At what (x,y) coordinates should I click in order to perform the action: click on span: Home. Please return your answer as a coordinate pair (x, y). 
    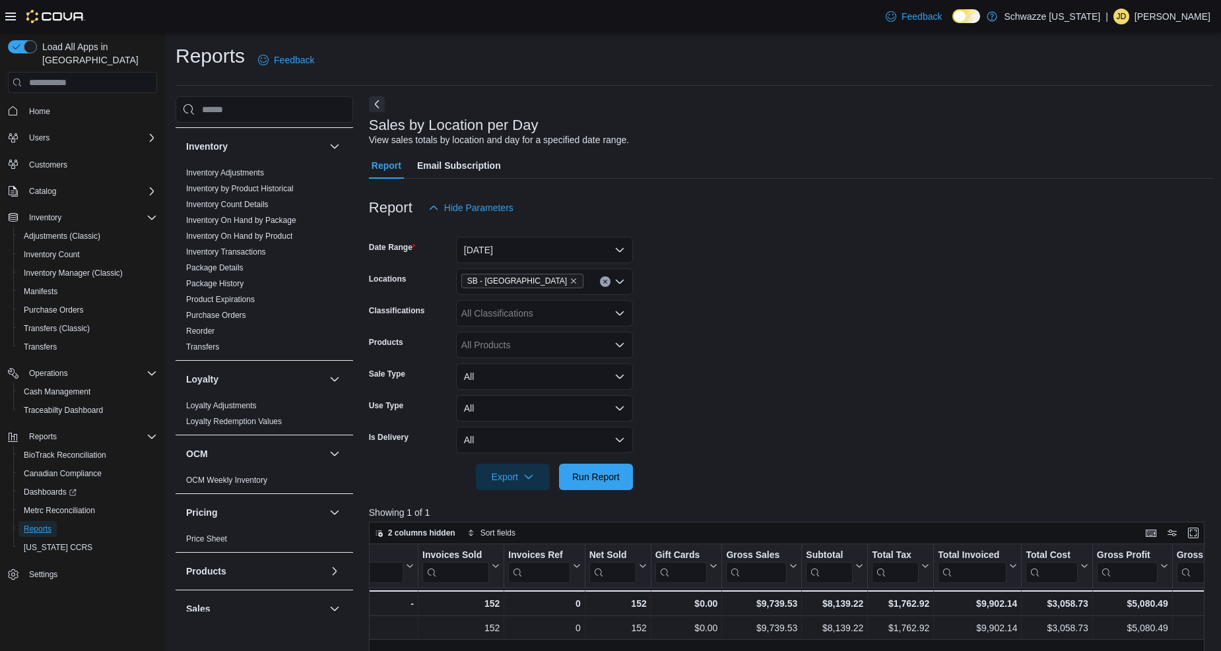
    Looking at the image, I should click on (40, 112).